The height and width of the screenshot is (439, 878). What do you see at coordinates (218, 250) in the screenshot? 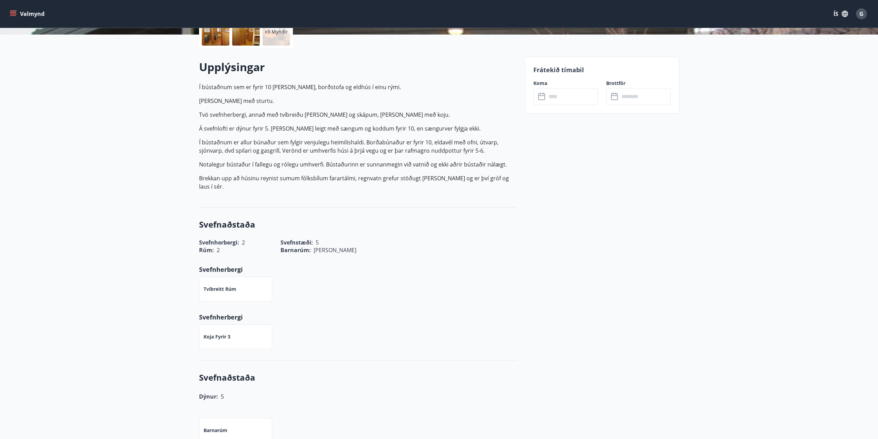
I see `span: 2` at bounding box center [218, 250].